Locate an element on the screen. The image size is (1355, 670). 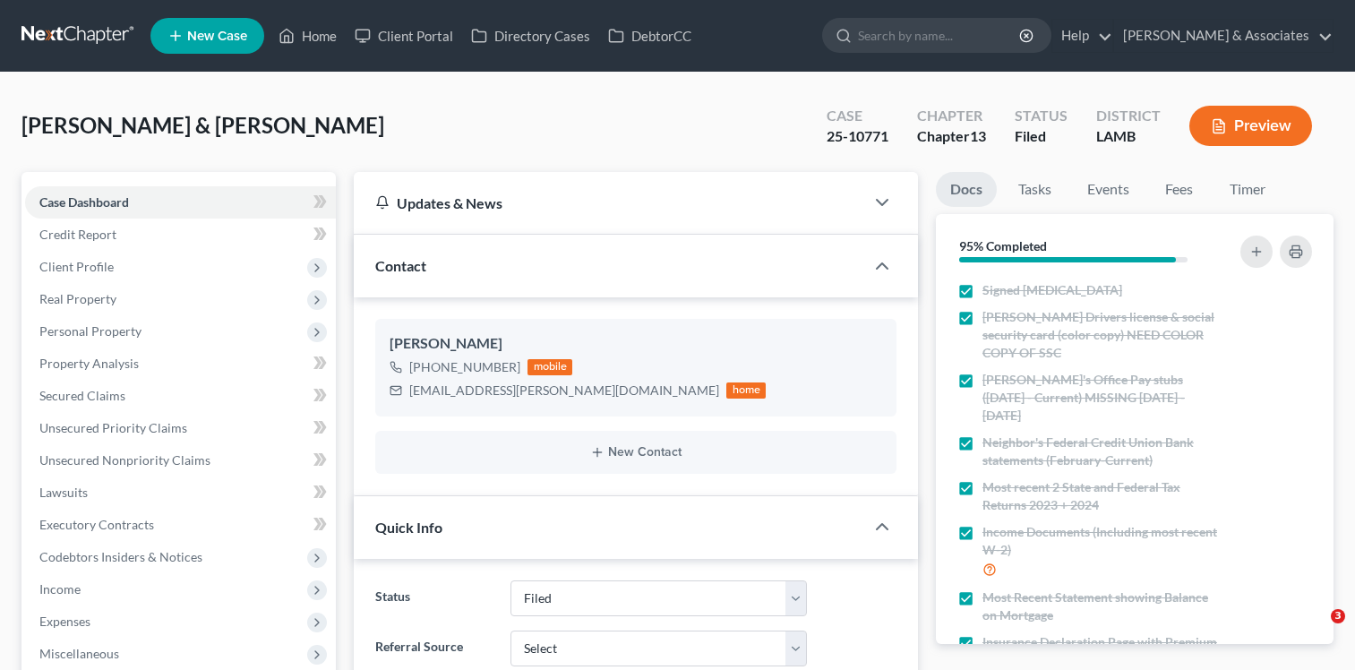
a: Events is located at coordinates (1108, 189).